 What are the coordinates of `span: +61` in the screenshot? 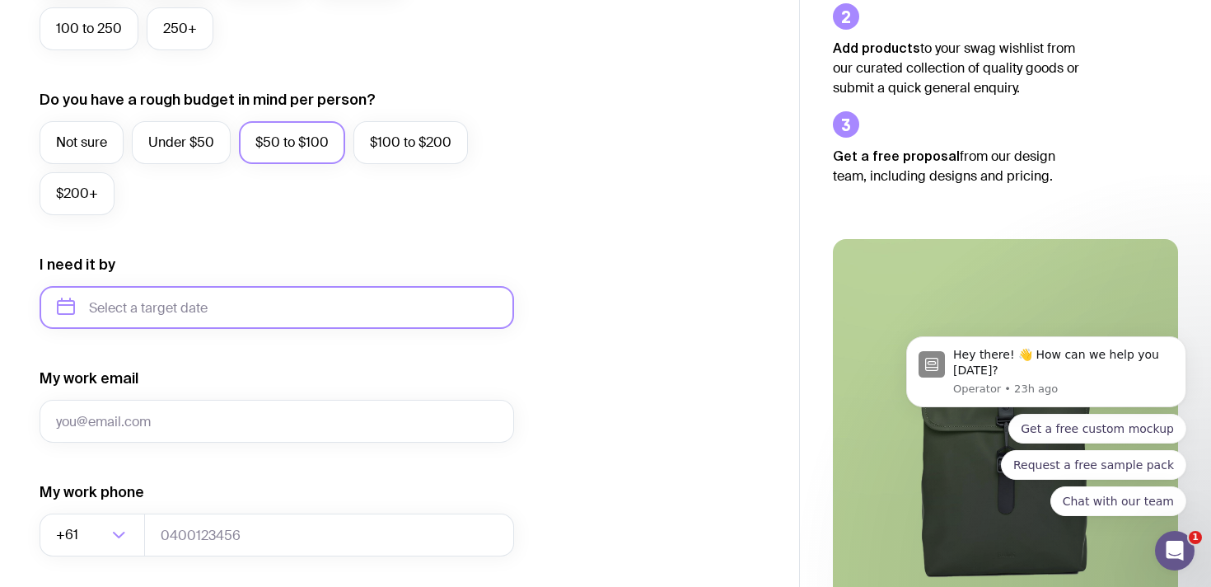 It's located at (68, 535).